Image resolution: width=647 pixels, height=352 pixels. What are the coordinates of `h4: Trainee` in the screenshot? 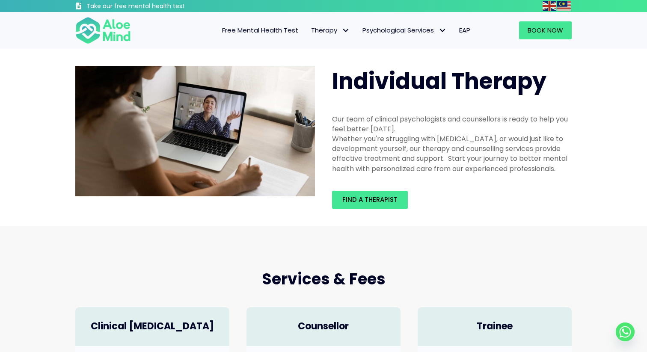 It's located at (494, 326).